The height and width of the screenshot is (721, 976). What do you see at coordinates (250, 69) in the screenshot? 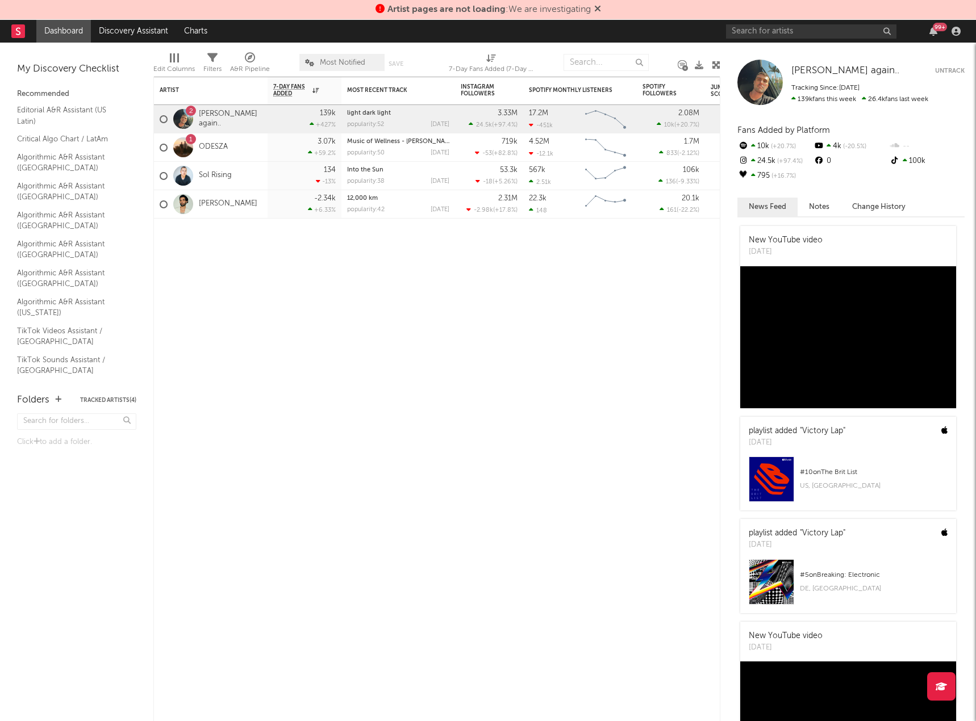
I see `div: A&R Pipeline` at bounding box center [250, 69].